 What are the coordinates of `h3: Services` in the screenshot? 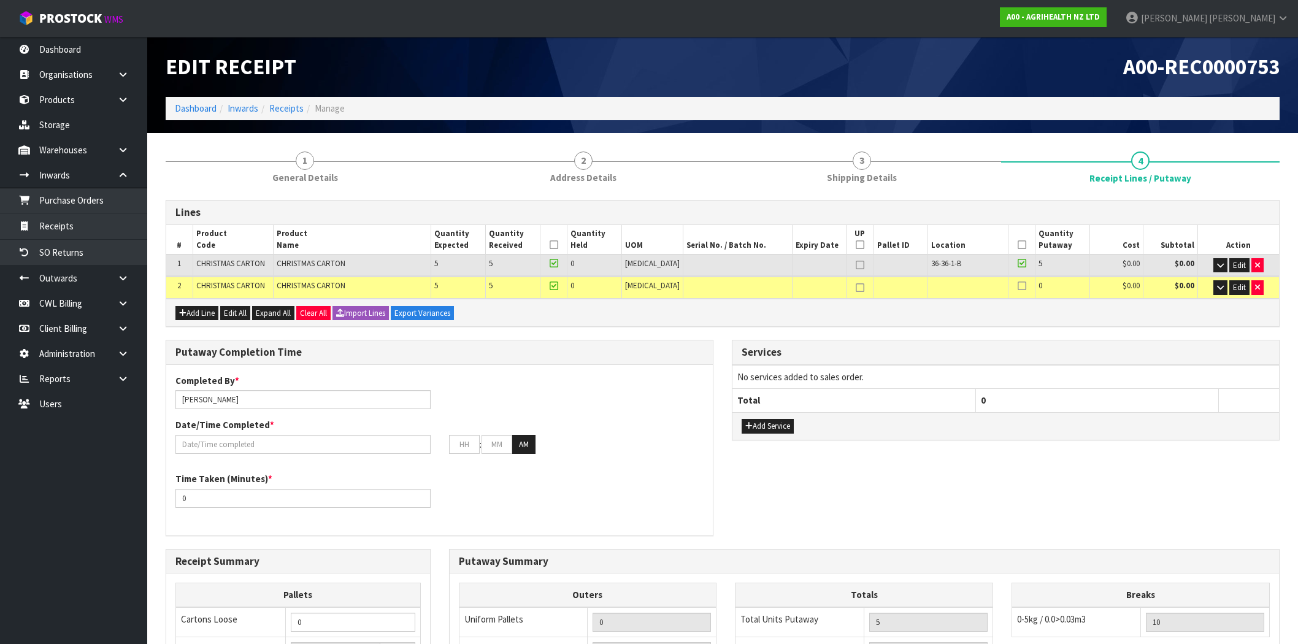 It's located at (1005, 352).